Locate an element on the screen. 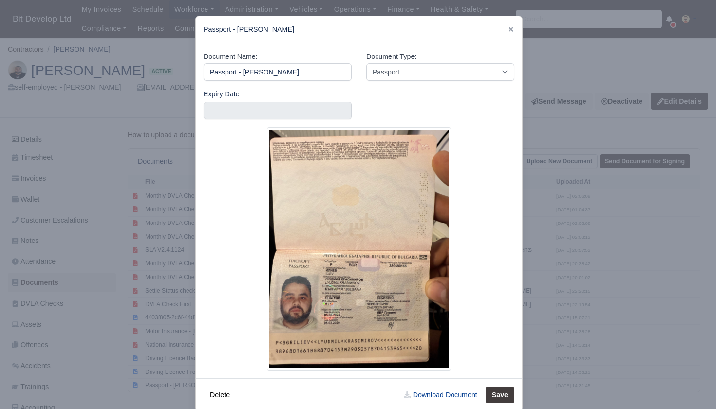  a: Download Document is located at coordinates (440, 395).